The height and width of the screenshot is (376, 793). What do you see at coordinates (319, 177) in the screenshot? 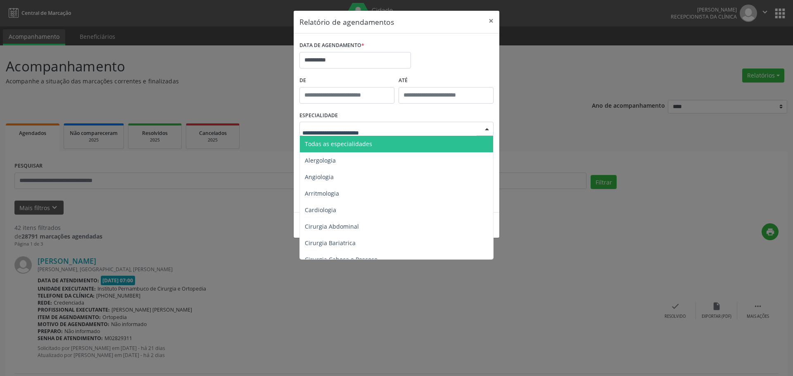
I see `span: Angiologia` at bounding box center [319, 177].